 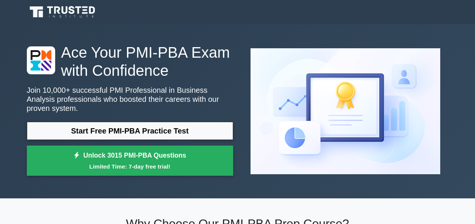 I want to click on p: Join 10,000+ successful PMI Professional in Business Analysis professionals who boosted their car..., so click(x=130, y=99).